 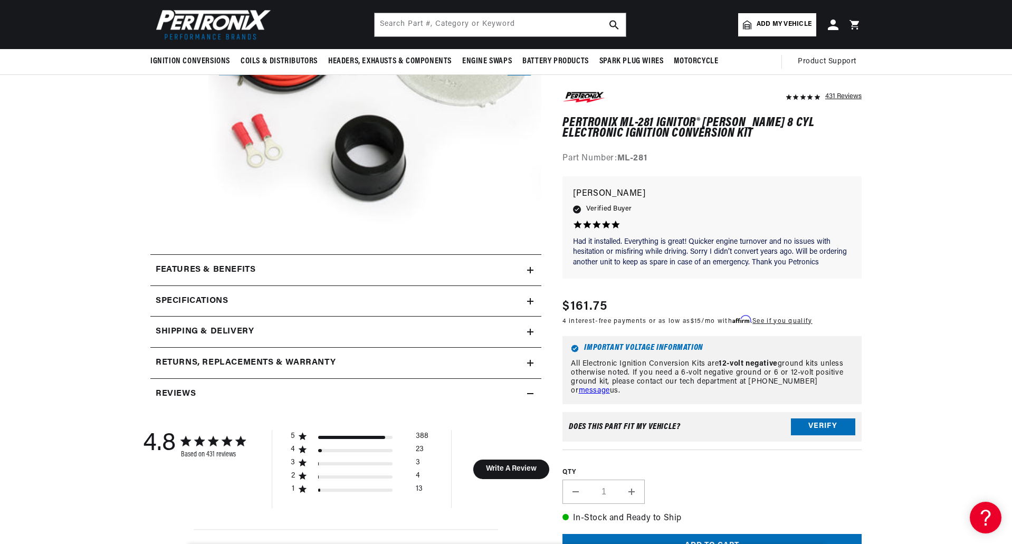 What do you see at coordinates (487, 61) in the screenshot?
I see `summary: Engine Swaps` at bounding box center [487, 61].